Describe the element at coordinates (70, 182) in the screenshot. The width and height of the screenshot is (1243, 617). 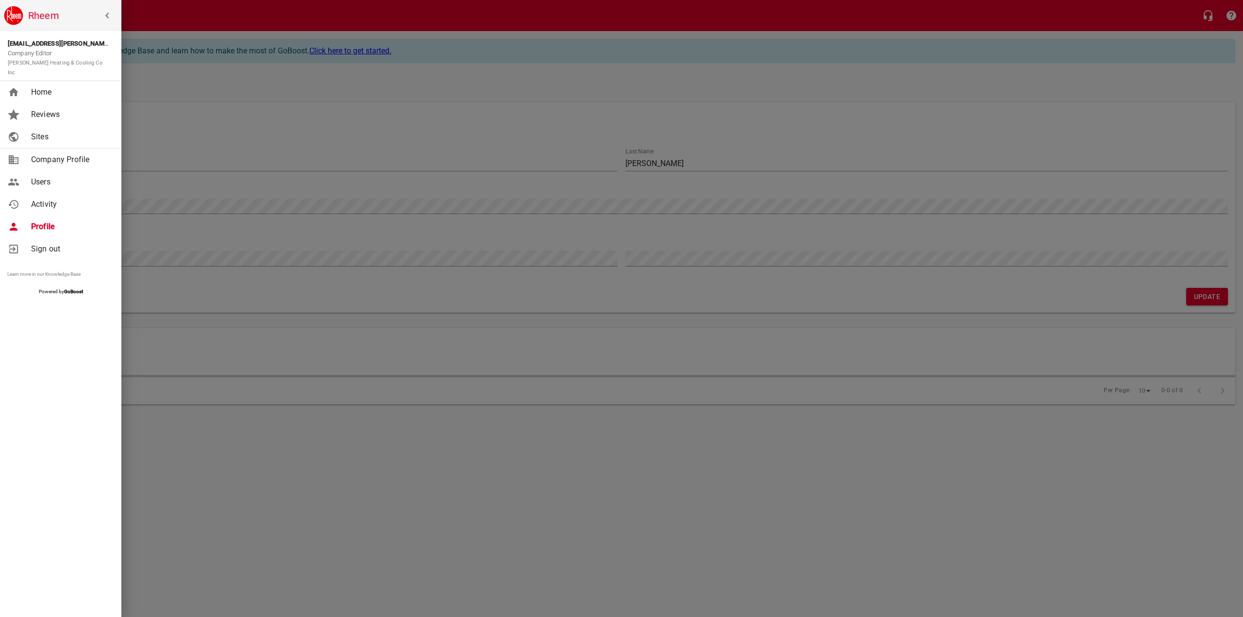
I see `span: Users` at that location.